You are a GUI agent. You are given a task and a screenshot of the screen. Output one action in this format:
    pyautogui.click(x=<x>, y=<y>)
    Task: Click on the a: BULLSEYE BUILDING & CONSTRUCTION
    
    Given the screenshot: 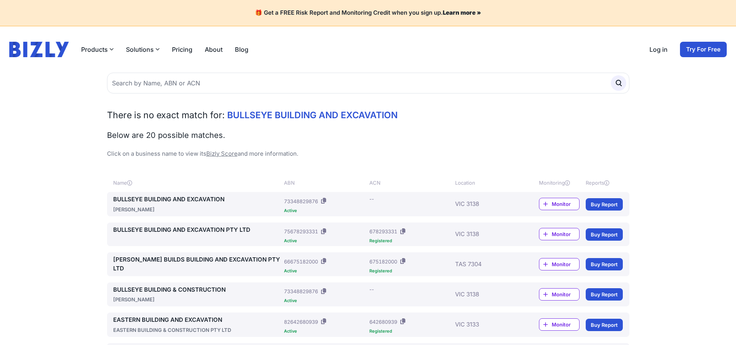 What is the action you would take?
    pyautogui.click(x=197, y=290)
    